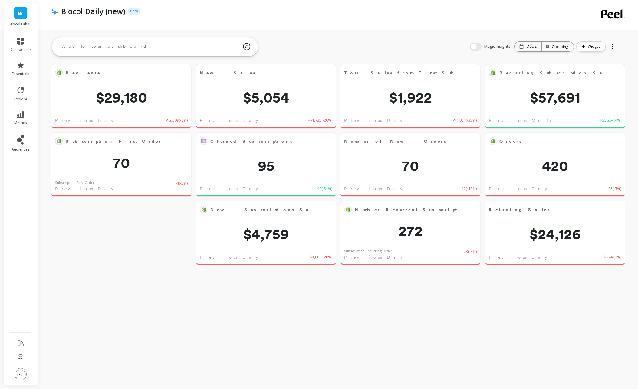 The width and height of the screenshot is (638, 389). Describe the element at coordinates (177, 120) in the screenshot. I see `span: -$2,509 ( -8% )` at that location.